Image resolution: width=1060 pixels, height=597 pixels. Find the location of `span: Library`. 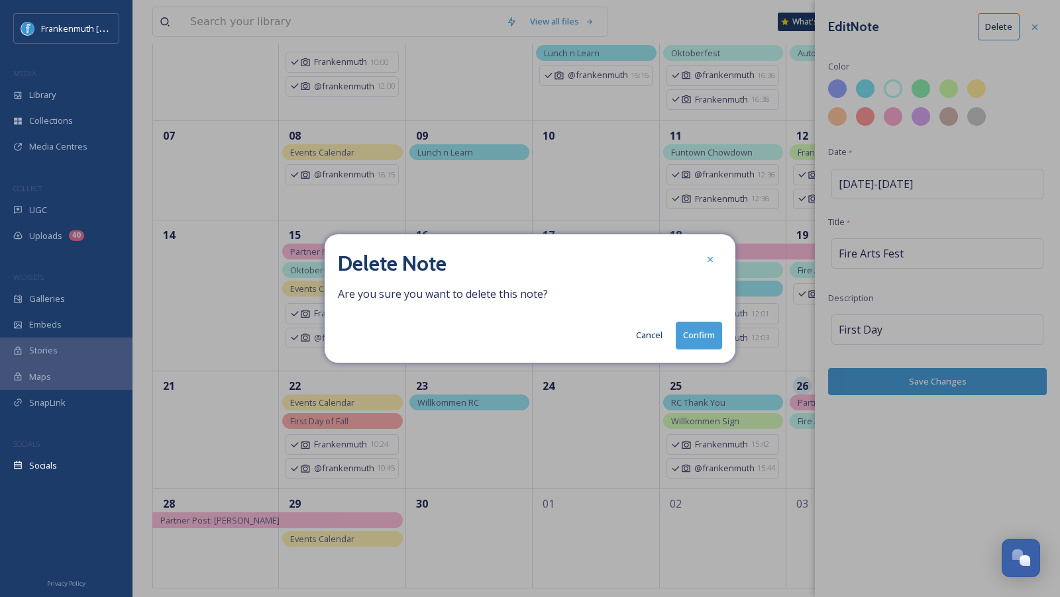

span: Library is located at coordinates (42, 95).